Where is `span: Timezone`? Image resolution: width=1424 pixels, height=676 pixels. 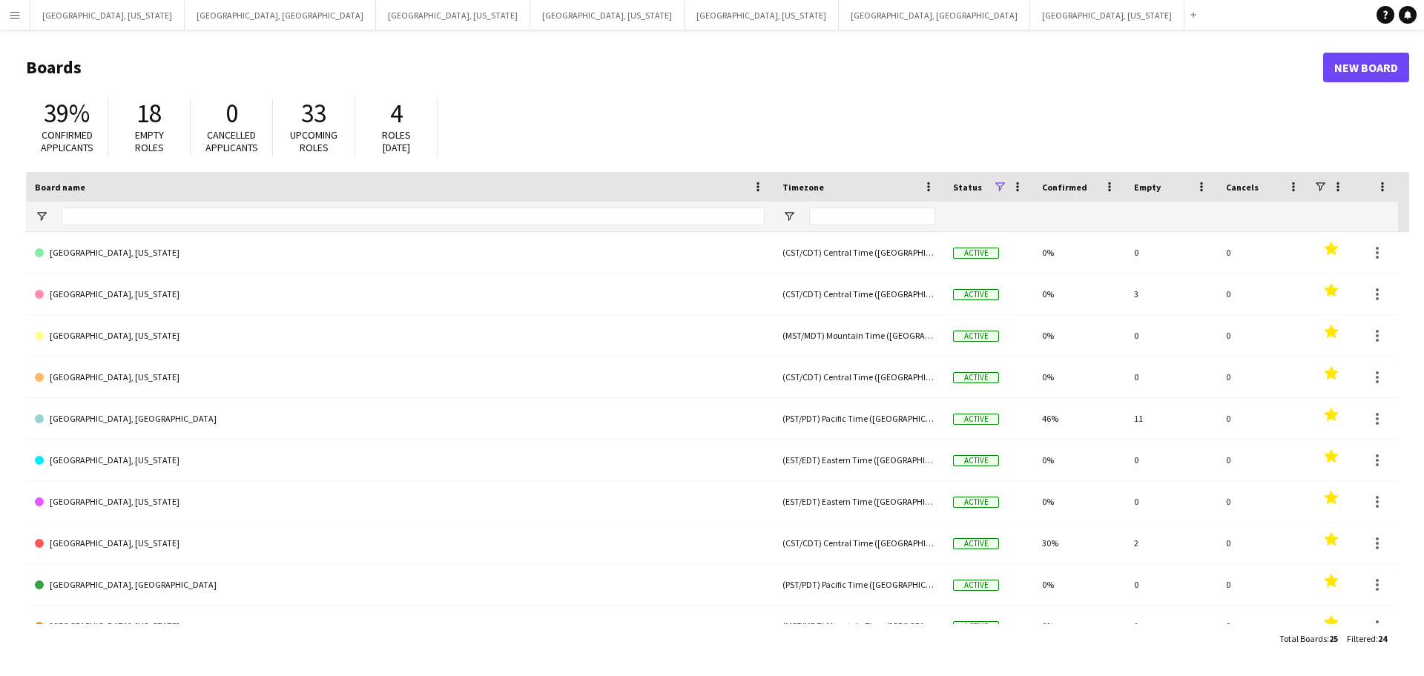
span: Timezone is located at coordinates (803, 187).